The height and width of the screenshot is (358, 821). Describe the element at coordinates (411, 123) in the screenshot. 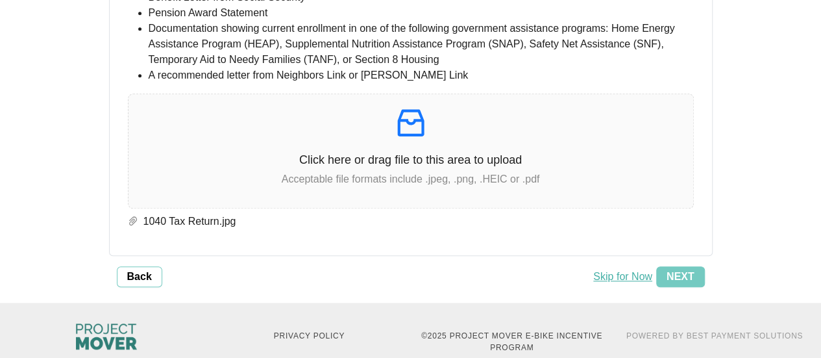

I see `span: inbox` at that location.